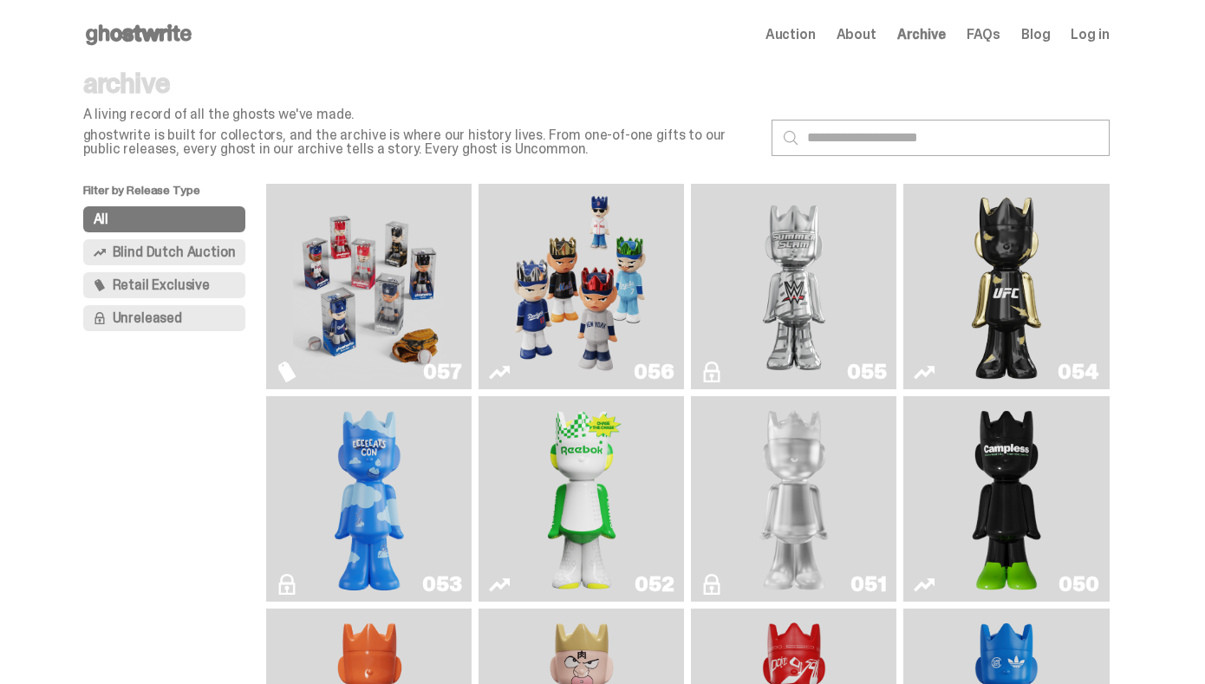 The height and width of the screenshot is (684, 1205). What do you see at coordinates (791, 35) in the screenshot?
I see `a: Auction` at bounding box center [791, 35].